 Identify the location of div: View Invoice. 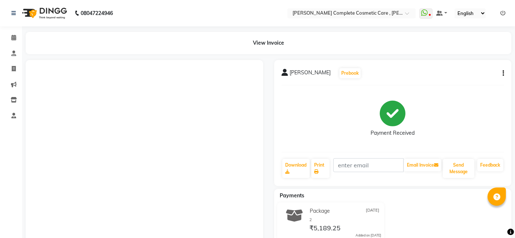
(268, 43).